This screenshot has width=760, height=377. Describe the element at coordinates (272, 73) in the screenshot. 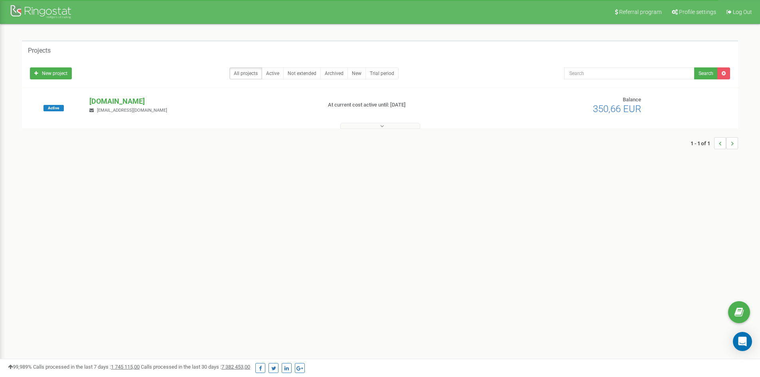

I see `a: Active` at that location.